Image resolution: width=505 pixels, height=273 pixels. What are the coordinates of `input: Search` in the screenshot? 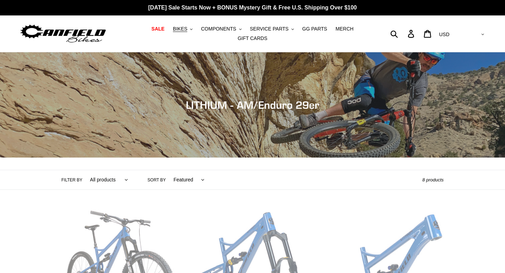 It's located at (403, 34).